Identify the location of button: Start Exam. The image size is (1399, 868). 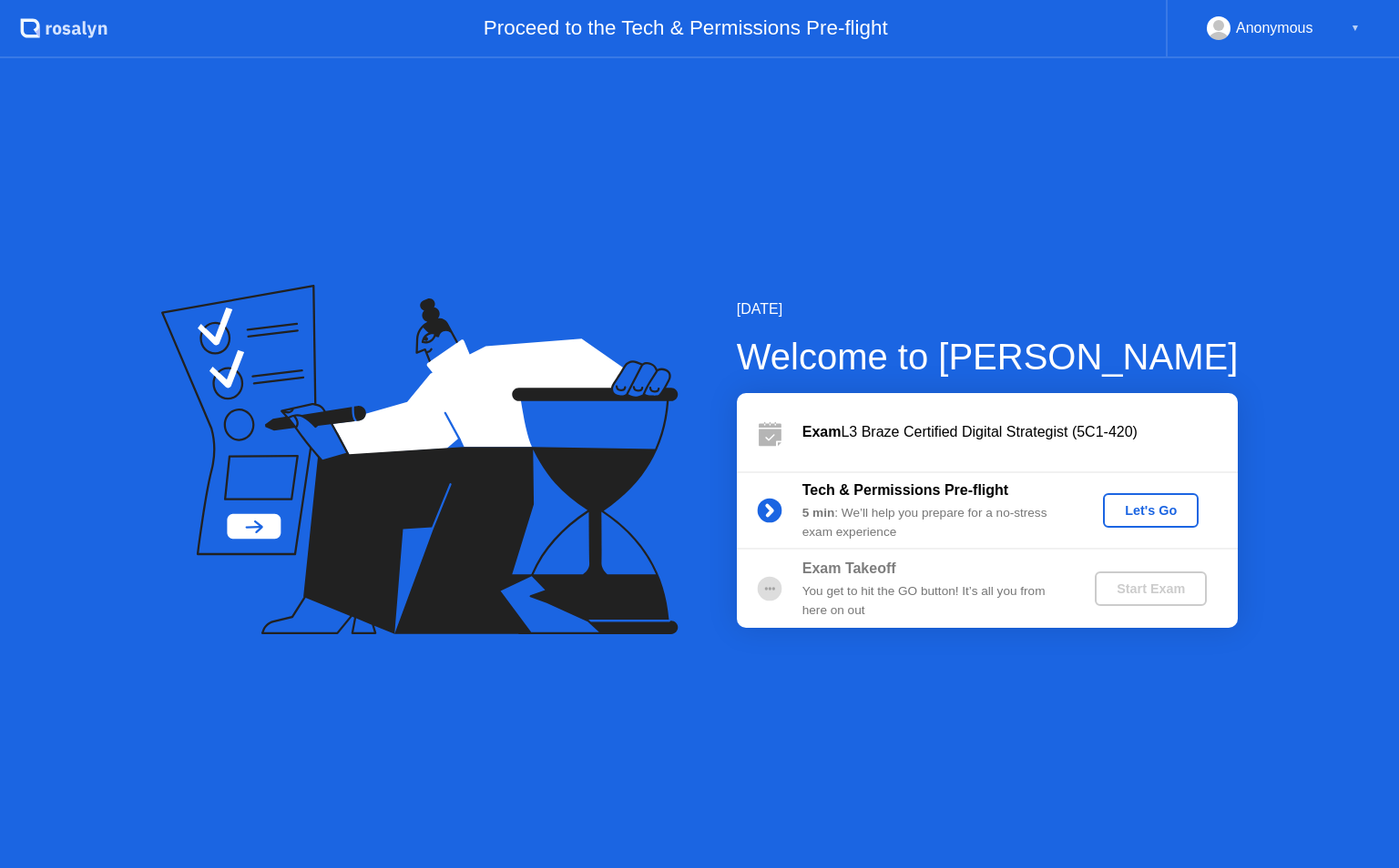
(1150, 589).